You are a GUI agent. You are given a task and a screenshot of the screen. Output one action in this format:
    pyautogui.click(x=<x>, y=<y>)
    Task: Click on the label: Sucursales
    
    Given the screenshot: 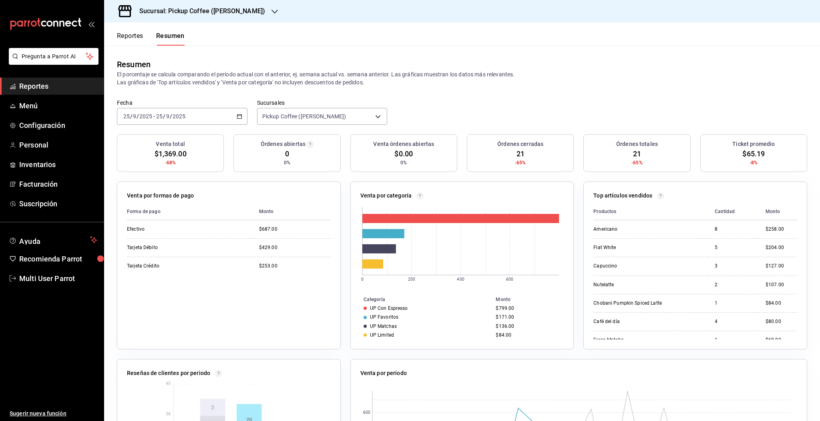 What is the action you would take?
    pyautogui.click(x=322, y=103)
    